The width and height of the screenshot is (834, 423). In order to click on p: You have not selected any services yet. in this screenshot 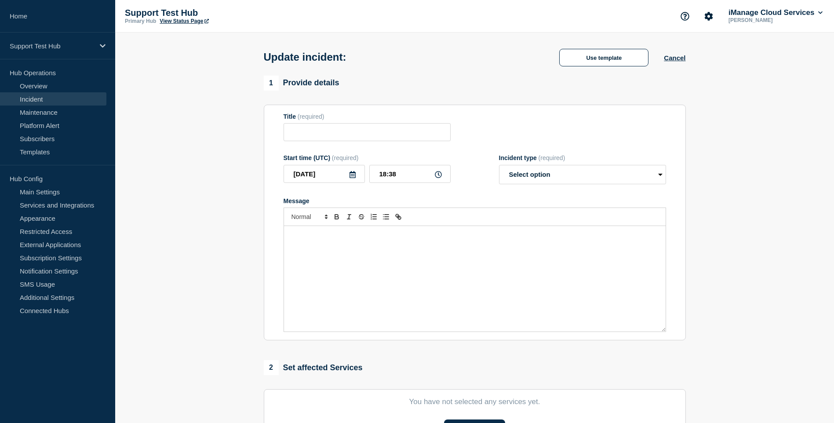, I will do `click(475, 402)`.